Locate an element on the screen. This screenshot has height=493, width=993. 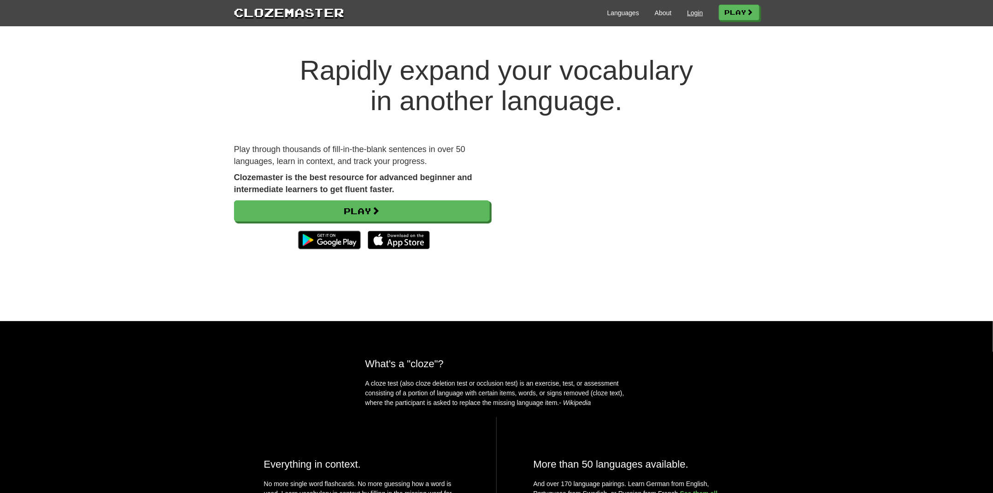
a: Languages is located at coordinates (623, 13).